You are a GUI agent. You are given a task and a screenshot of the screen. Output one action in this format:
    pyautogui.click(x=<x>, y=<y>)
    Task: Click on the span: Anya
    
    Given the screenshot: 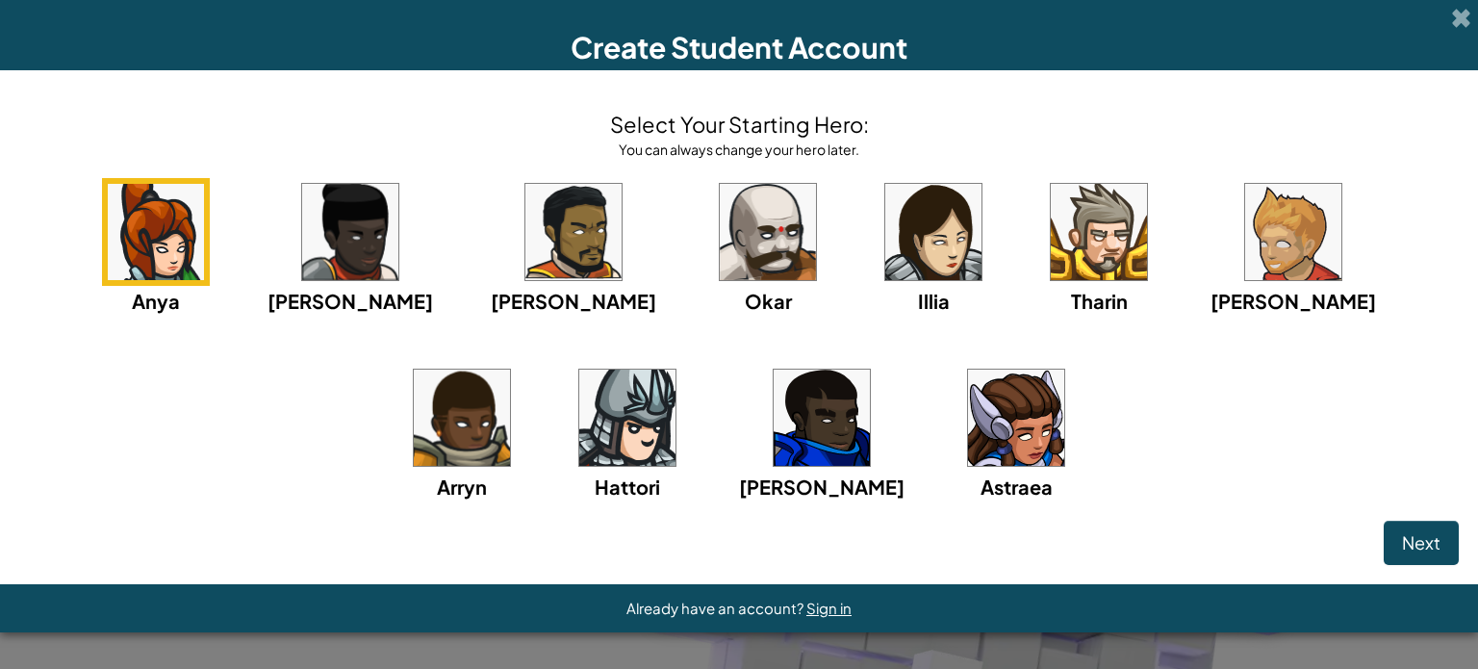 What is the action you would take?
    pyautogui.click(x=156, y=300)
    